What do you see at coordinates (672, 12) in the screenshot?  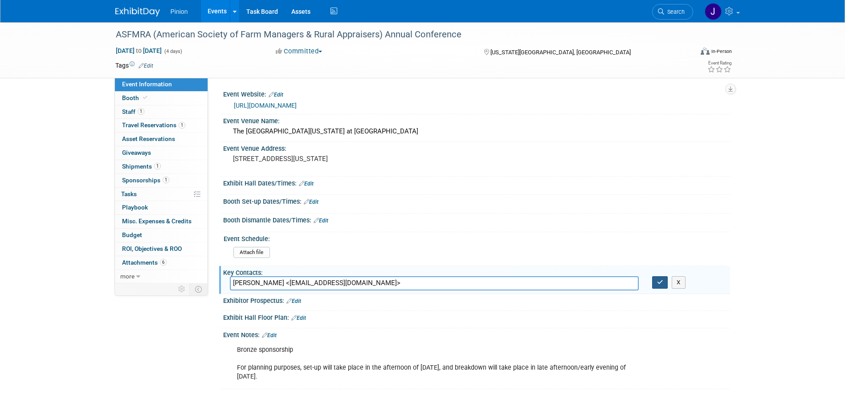 I see `a: Search` at bounding box center [672, 12].